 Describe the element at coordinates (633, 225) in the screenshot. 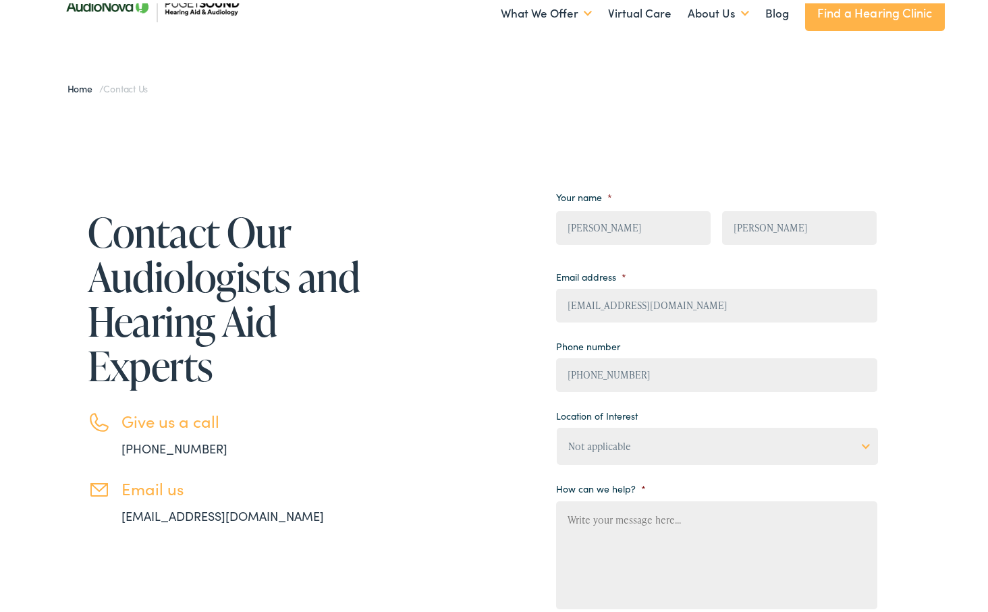

I see `input: First name` at that location.